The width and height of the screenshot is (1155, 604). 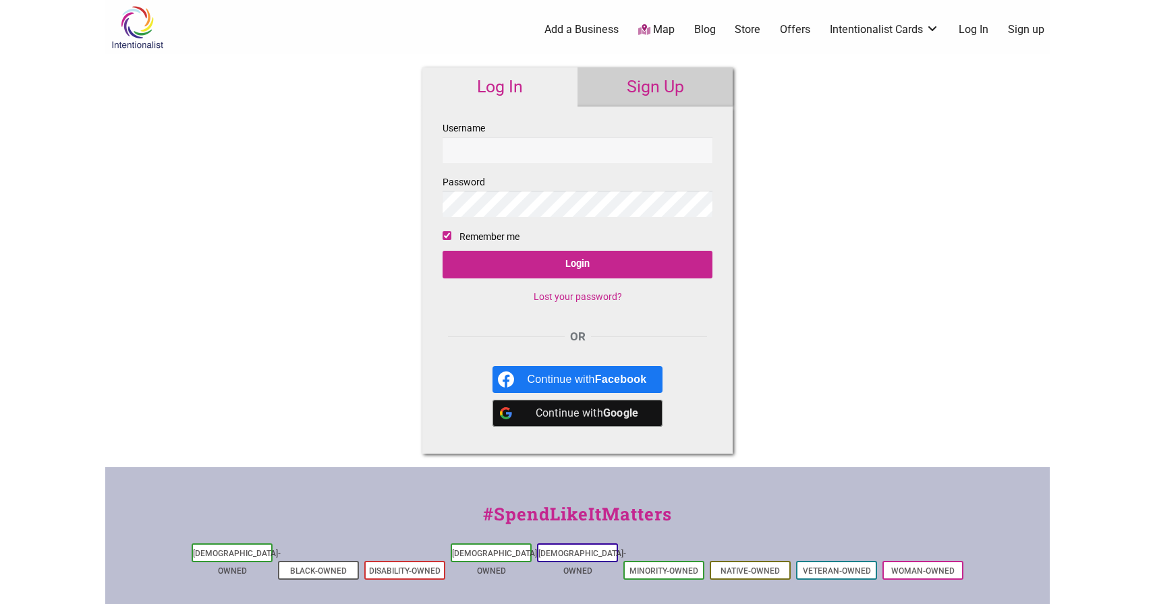 What do you see at coordinates (581, 30) in the screenshot?
I see `a: Add a Business` at bounding box center [581, 30].